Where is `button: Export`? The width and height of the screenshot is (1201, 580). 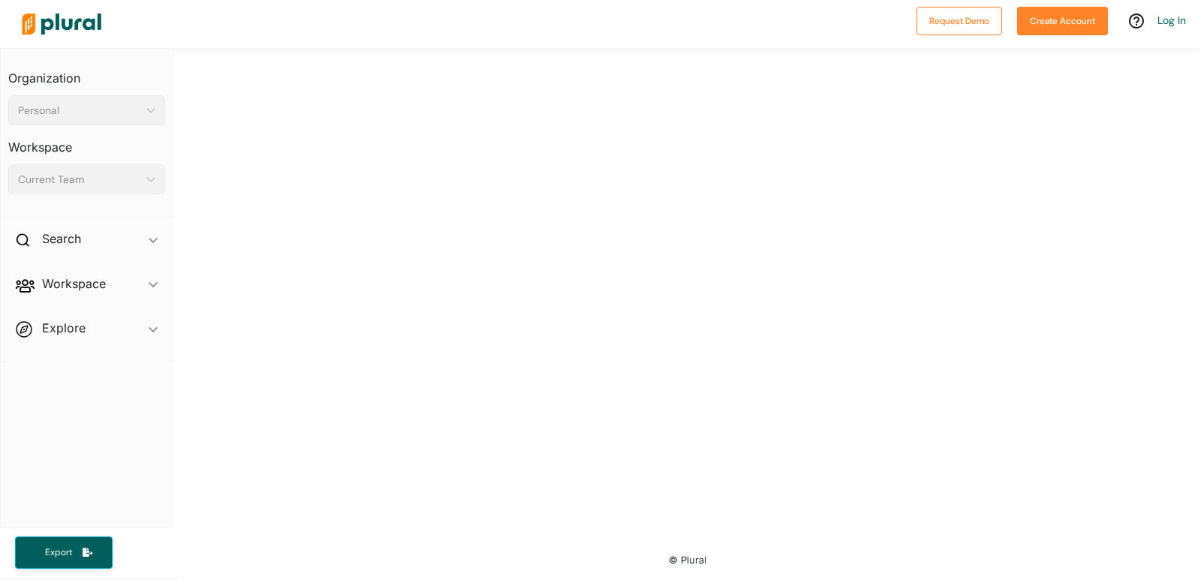 button: Export is located at coordinates (64, 552).